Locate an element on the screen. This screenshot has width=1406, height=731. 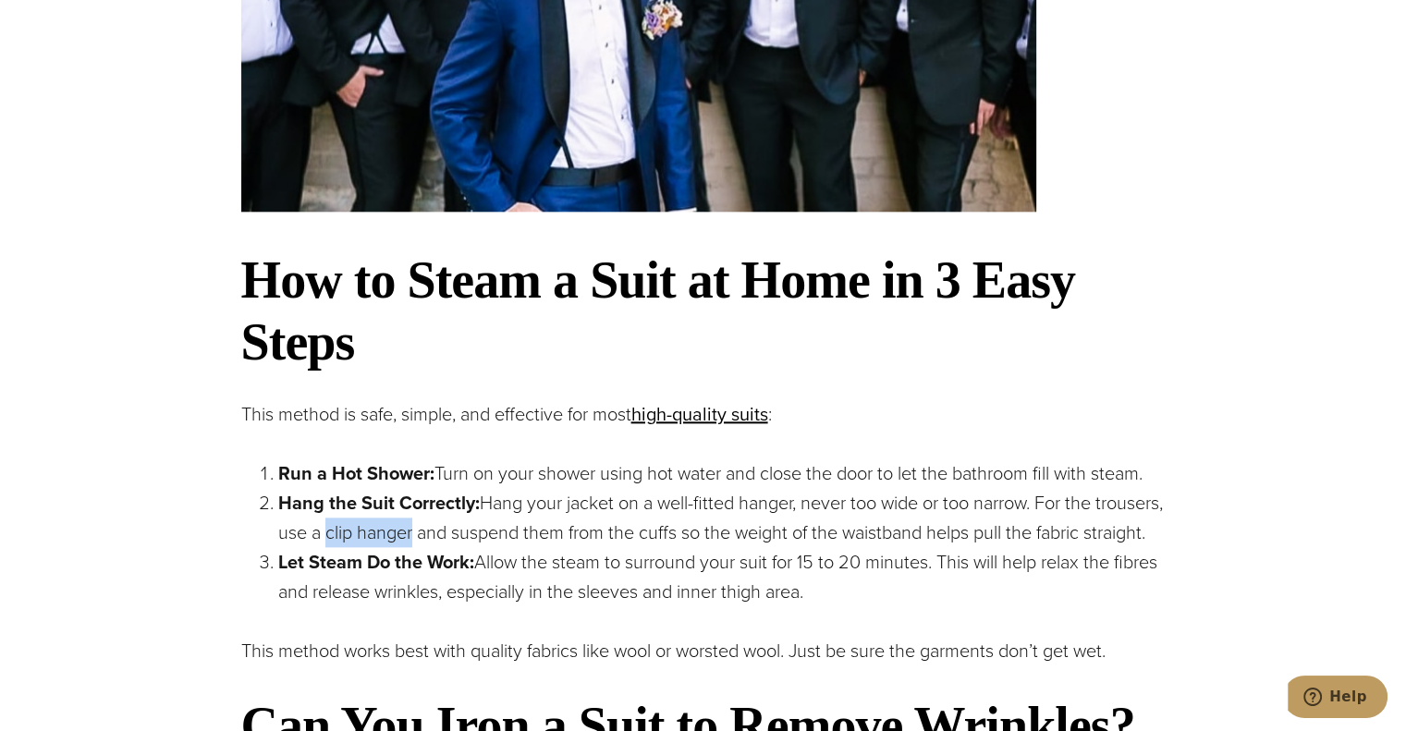
p: Turn on your shower using hot water and close the door to let the bathroom fill with steam. is located at coordinates (731, 473).